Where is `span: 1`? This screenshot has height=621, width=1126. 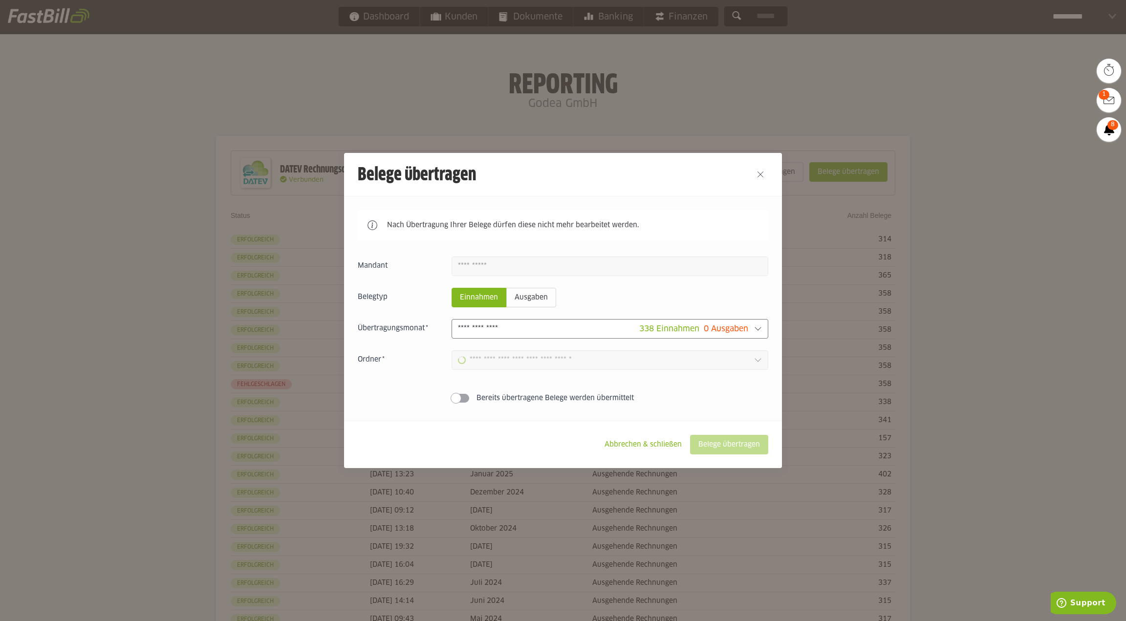 span: 1 is located at coordinates (1104, 95).